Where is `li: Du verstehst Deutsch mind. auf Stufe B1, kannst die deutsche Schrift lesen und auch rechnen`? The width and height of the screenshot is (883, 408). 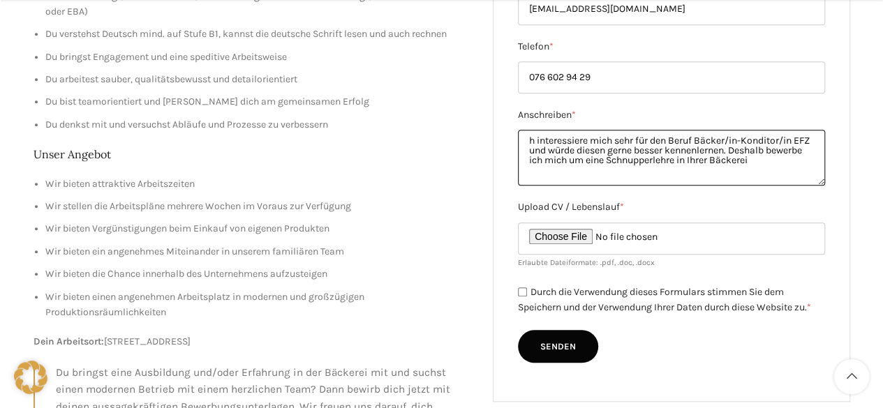
li: Du verstehst Deutsch mind. auf Stufe B1, kannst die deutsche Schrift lesen und auch rechnen is located at coordinates (259, 34).